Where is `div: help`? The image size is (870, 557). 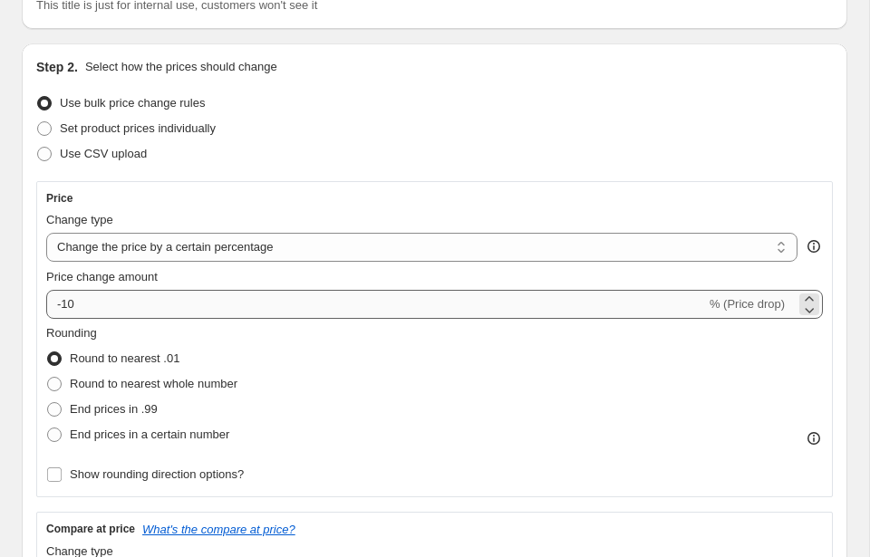 div: help is located at coordinates (814, 246).